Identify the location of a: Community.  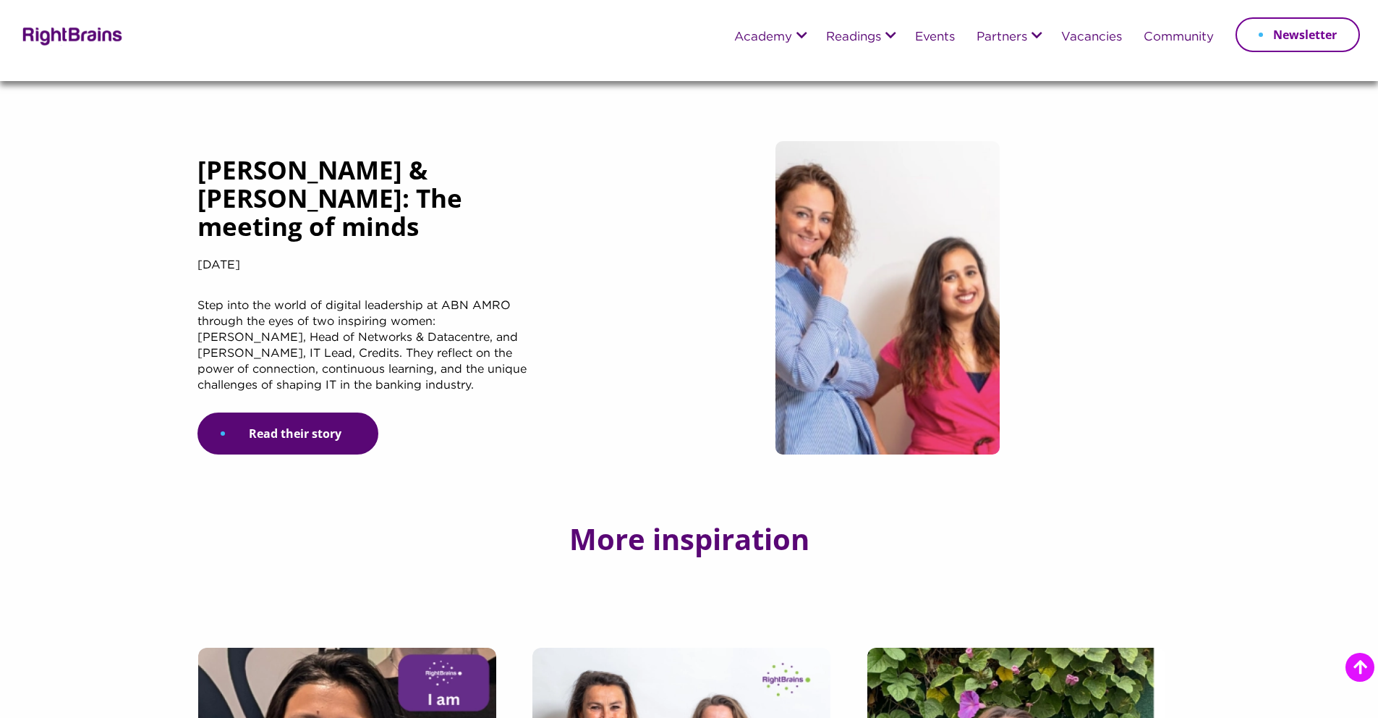
(1179, 38).